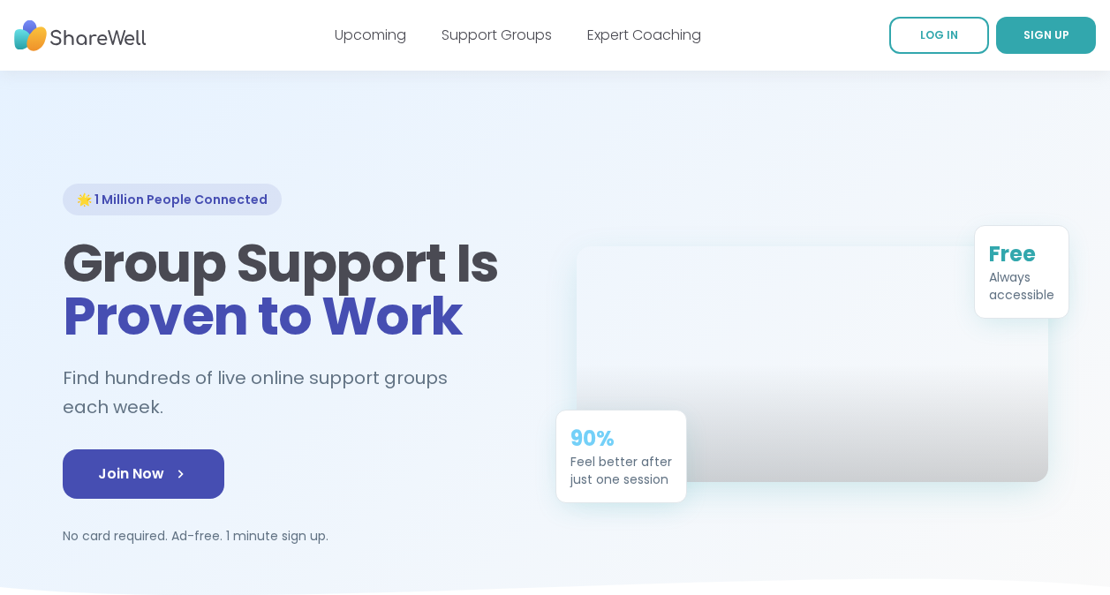 The height and width of the screenshot is (595, 1110). What do you see at coordinates (1047, 34) in the screenshot?
I see `span: SIGN UP` at bounding box center [1047, 34].